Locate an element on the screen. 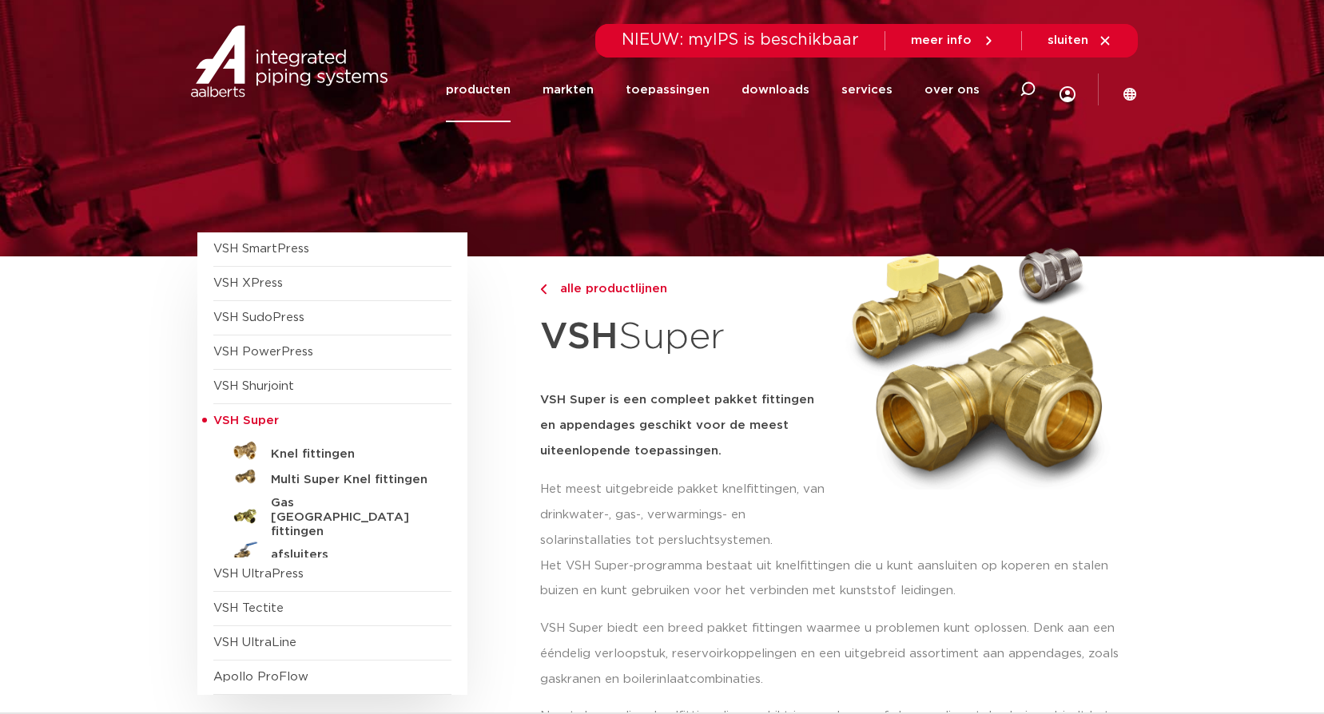 The width and height of the screenshot is (1324, 714). strong: VSH is located at coordinates (579, 337).